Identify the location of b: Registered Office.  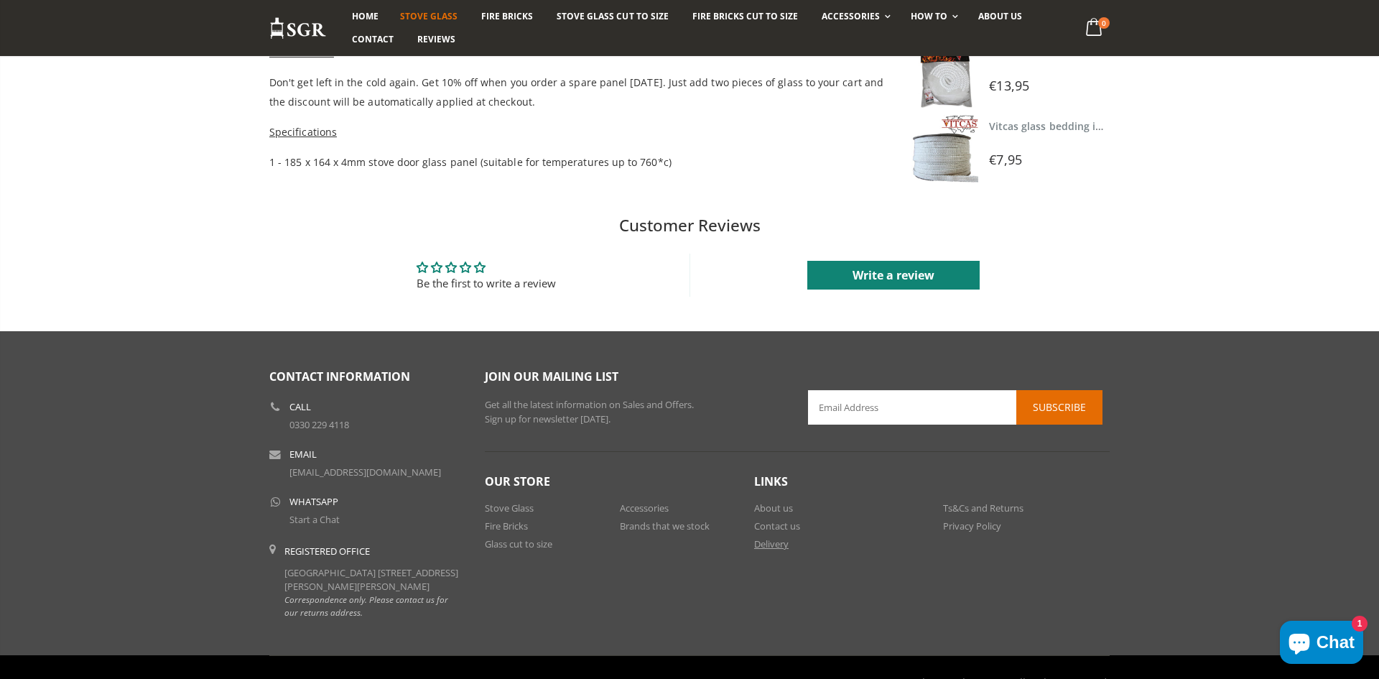
(327, 551).